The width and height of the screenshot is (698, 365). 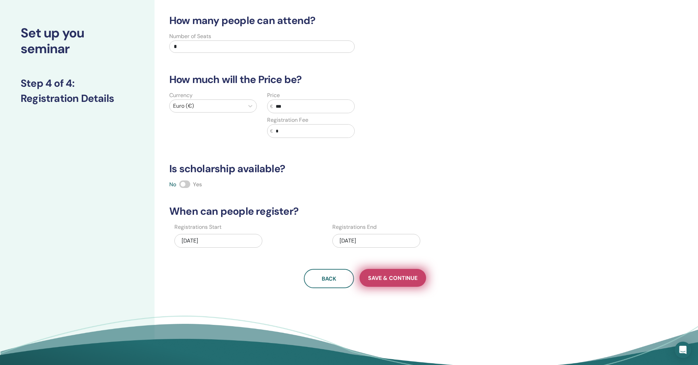 I want to click on div: Open Intercom Messenger, so click(x=683, y=350).